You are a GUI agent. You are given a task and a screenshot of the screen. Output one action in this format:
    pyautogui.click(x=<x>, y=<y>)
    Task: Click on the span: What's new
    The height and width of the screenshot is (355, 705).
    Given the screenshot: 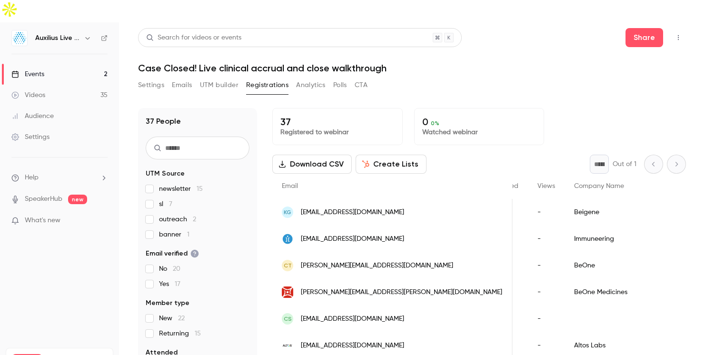 What is the action you would take?
    pyautogui.click(x=42, y=220)
    